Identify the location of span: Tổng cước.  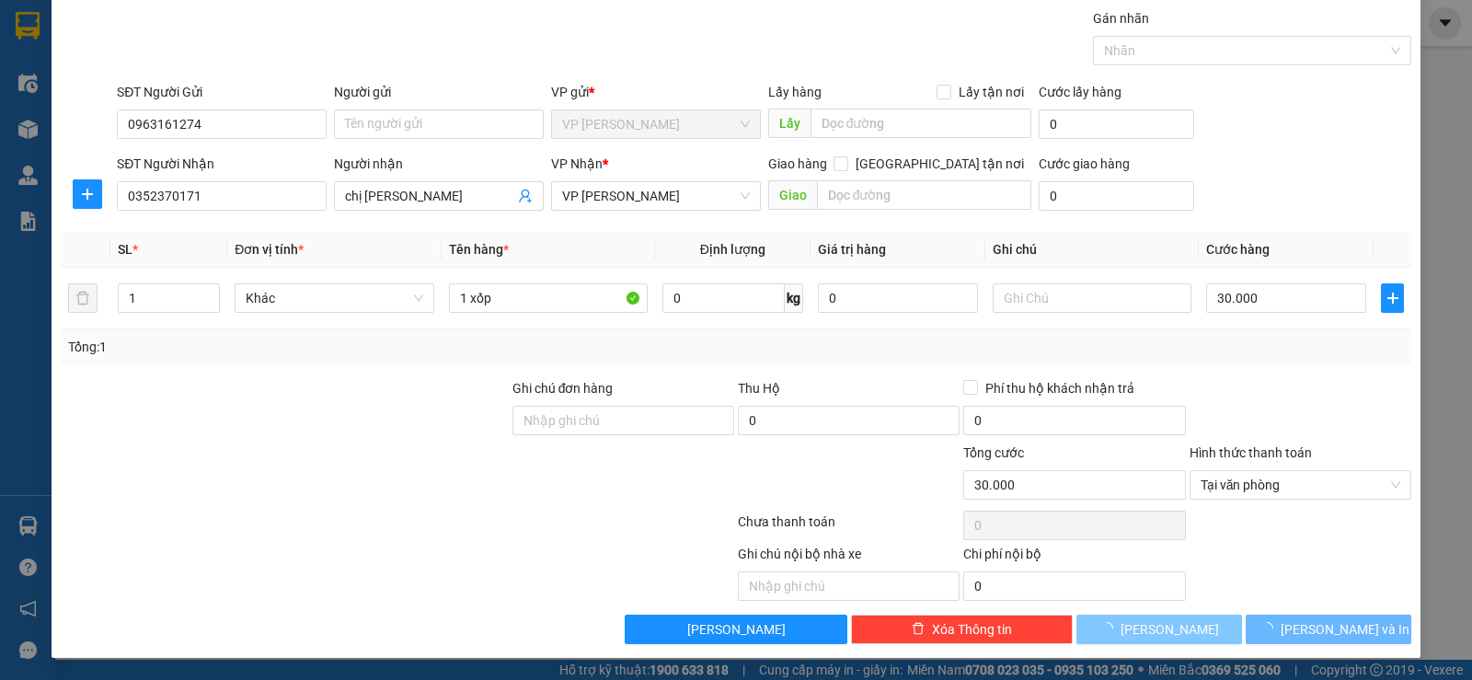
(993, 452).